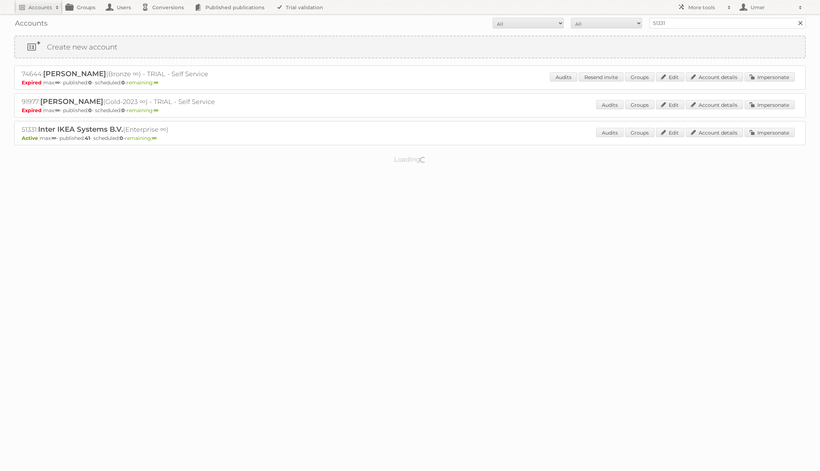  I want to click on h2: Accounts, so click(40, 7).